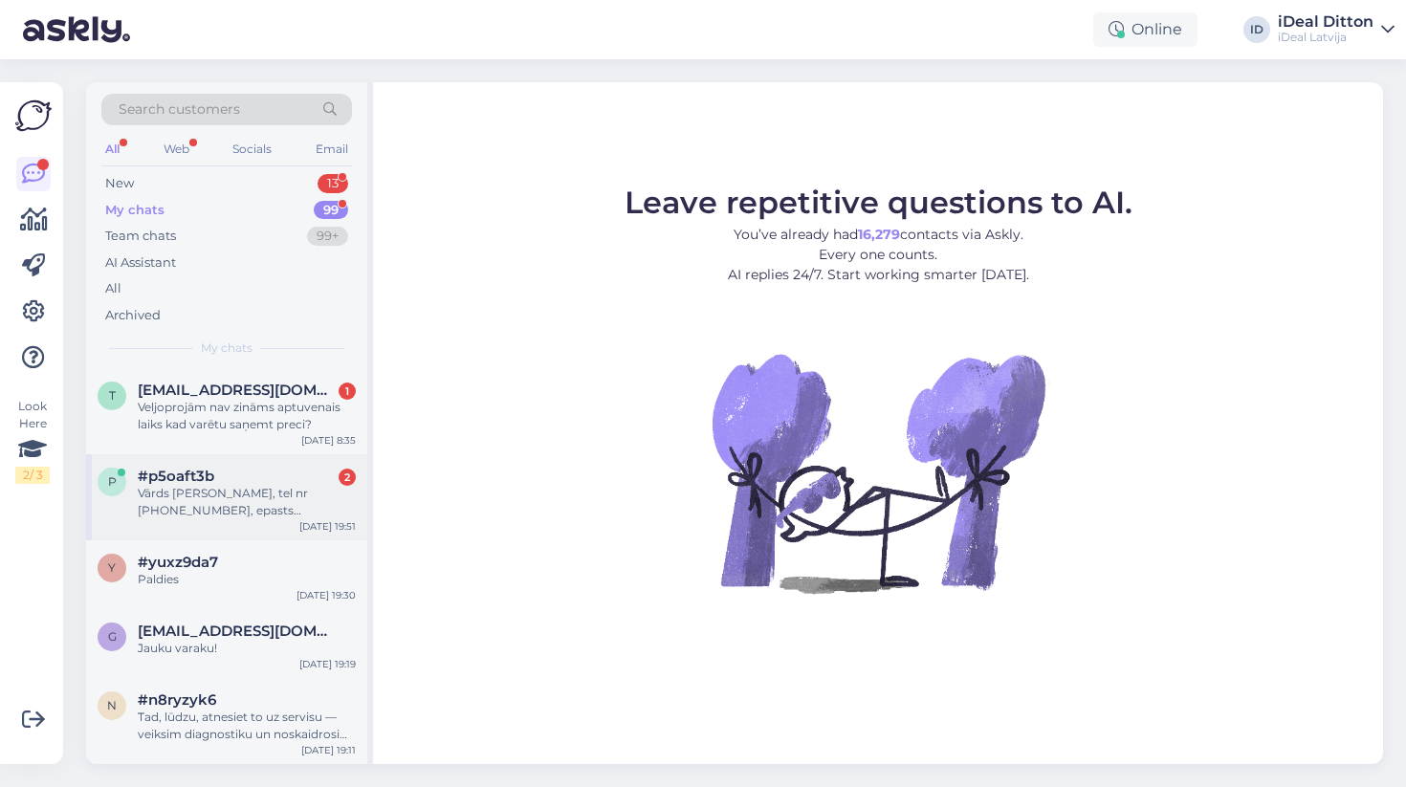 The height and width of the screenshot is (787, 1406). Describe the element at coordinates (251, 149) in the screenshot. I see `div: Socials` at that location.